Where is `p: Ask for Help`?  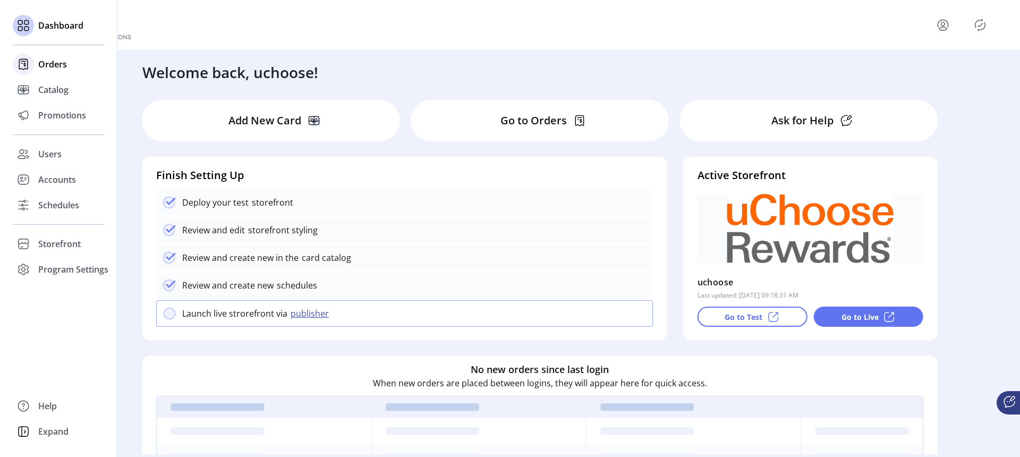 p: Ask for Help is located at coordinates (802, 121).